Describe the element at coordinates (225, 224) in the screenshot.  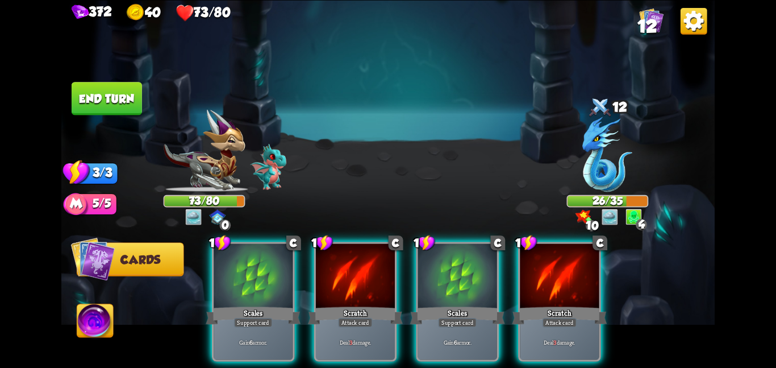
I see `div: 0` at that location.